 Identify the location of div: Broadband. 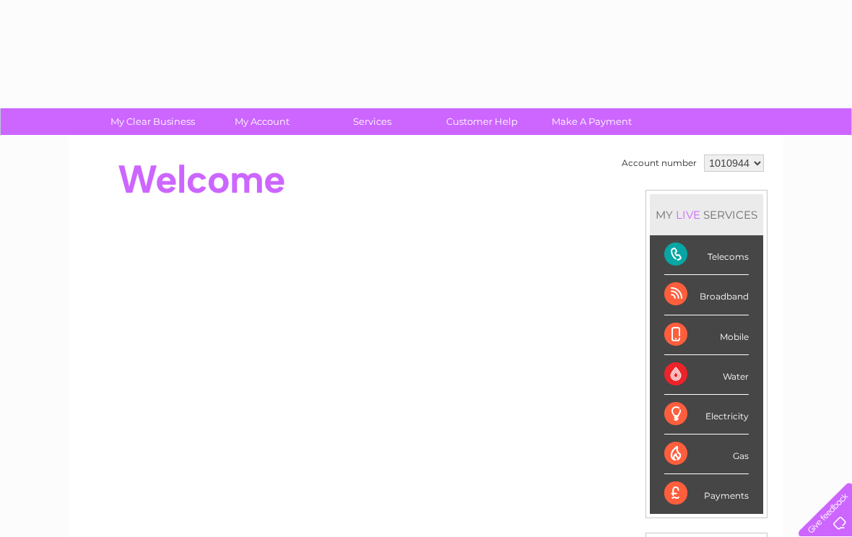
(706, 295).